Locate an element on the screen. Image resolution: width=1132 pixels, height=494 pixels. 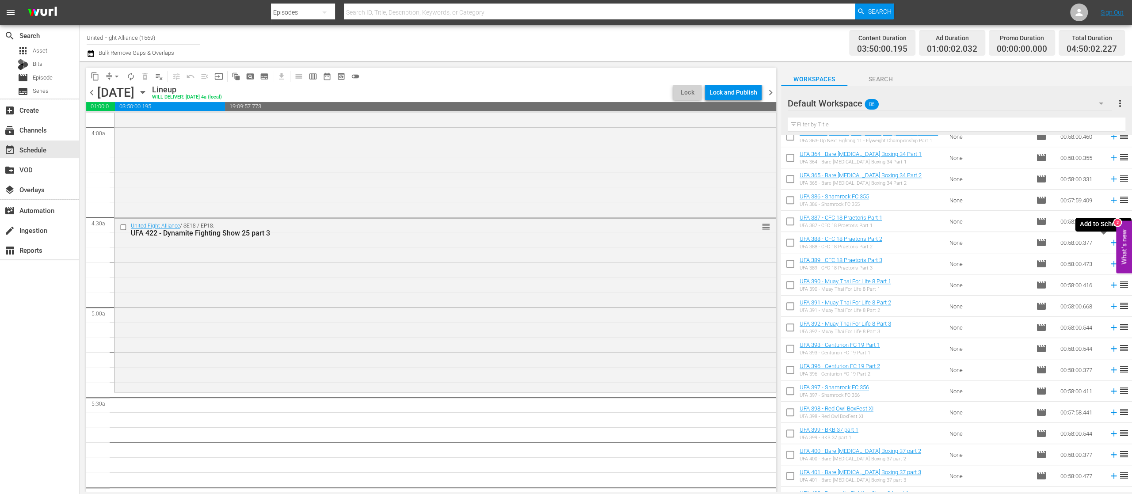
span: arrow_drop_down is located at coordinates (117, 76).